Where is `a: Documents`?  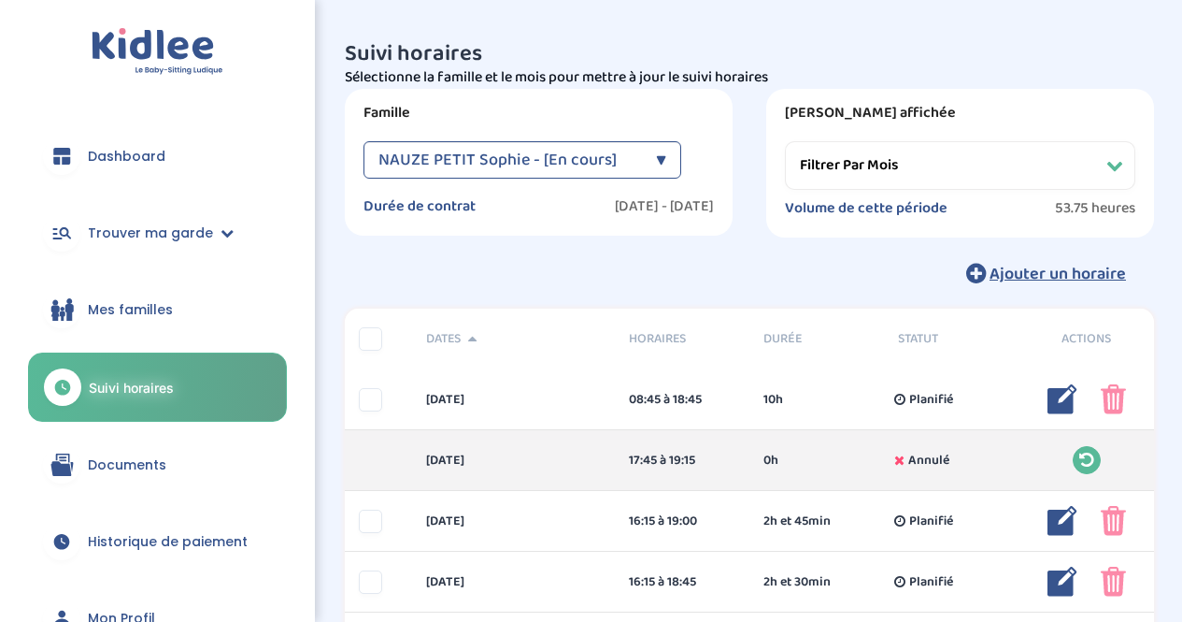 a: Documents is located at coordinates (157, 465).